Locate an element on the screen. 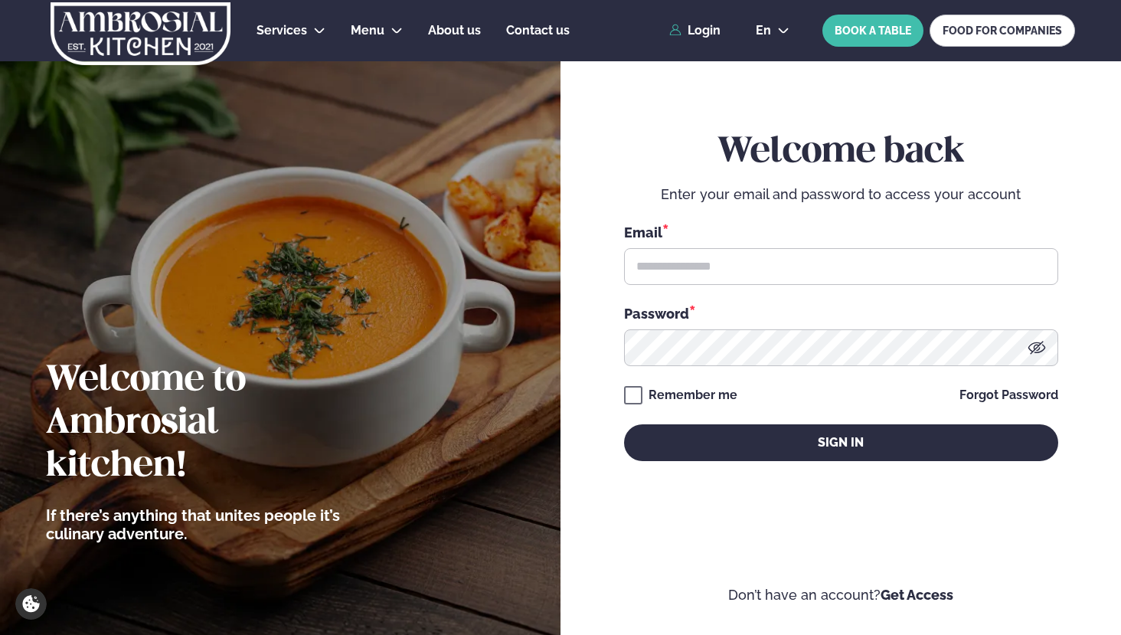 The width and height of the screenshot is (1121, 635). div: Password is located at coordinates (841, 313).